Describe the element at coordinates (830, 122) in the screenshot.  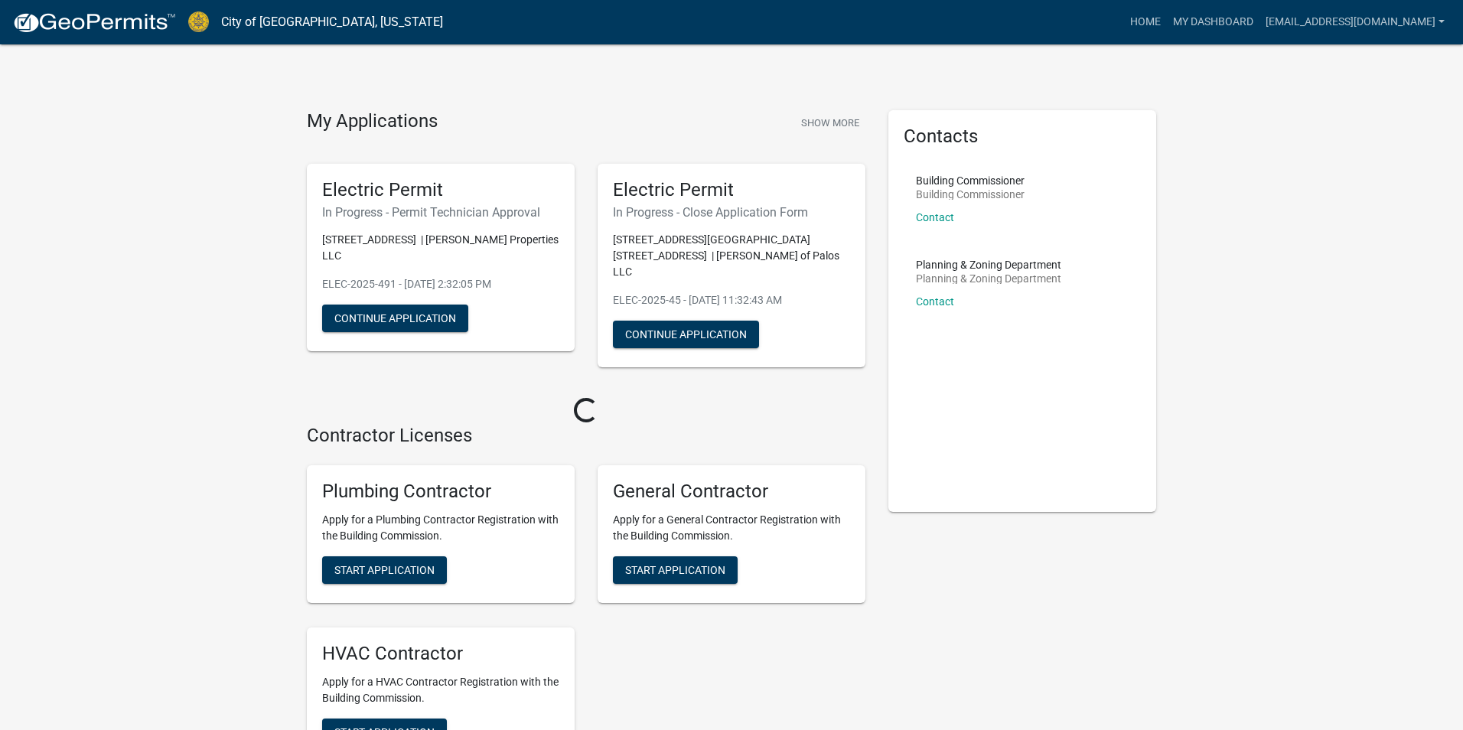
I see `button: Show More` at that location.